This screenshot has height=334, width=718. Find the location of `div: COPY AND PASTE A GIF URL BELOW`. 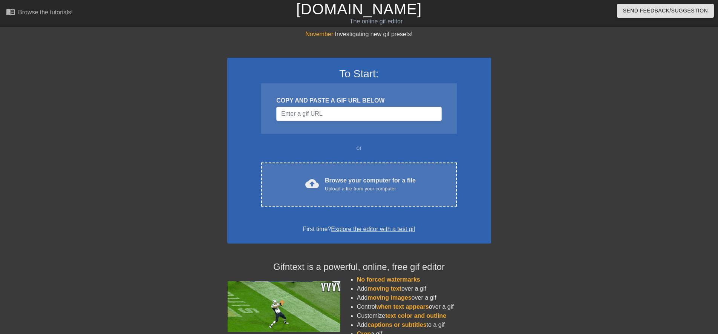

div: COPY AND PASTE A GIF URL BELOW is located at coordinates (359, 101).